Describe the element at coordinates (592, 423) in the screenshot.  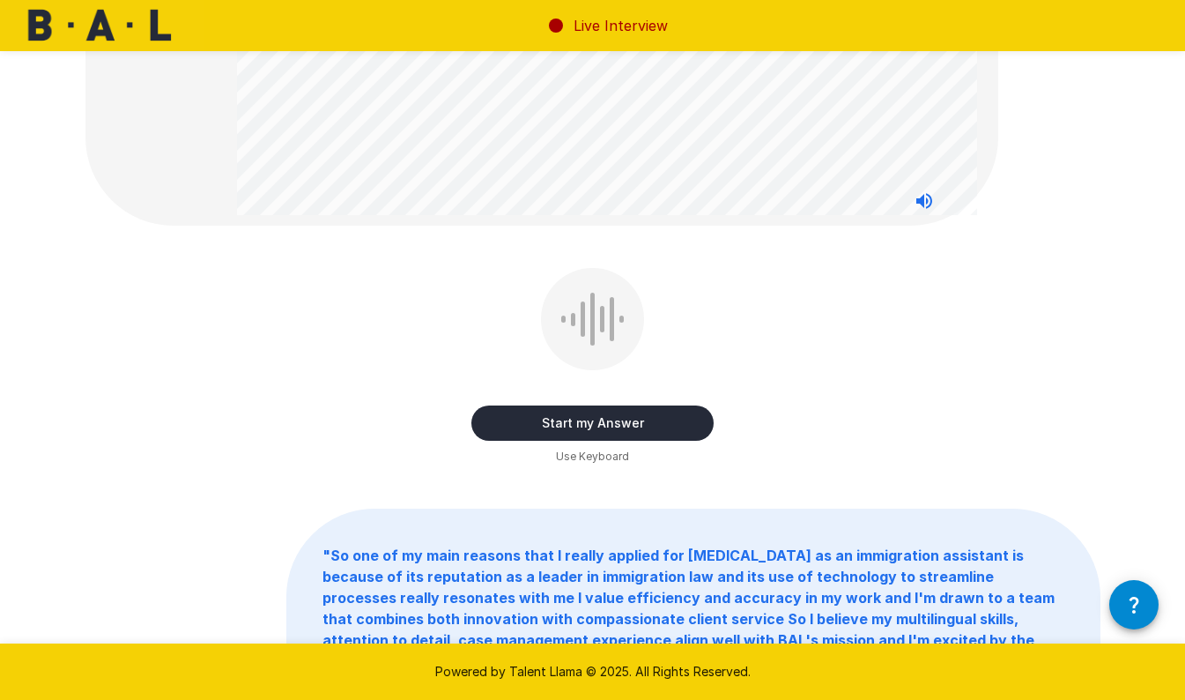
I see `button: Start my Answer` at that location.